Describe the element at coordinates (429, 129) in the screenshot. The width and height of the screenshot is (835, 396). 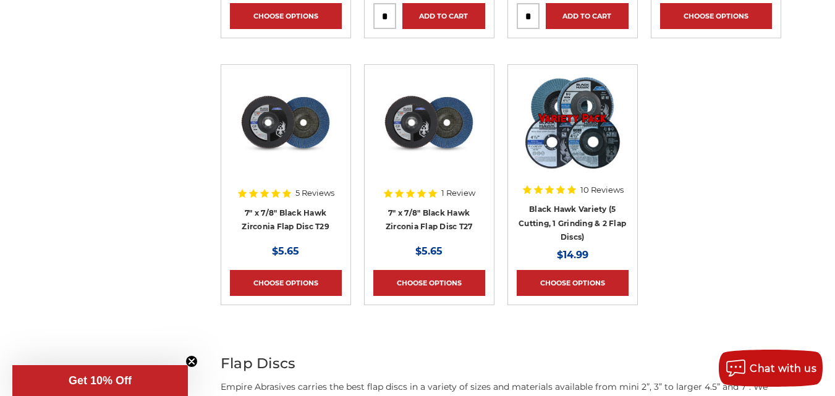
I see `a: 7 inch Zirconia flap disc` at that location.